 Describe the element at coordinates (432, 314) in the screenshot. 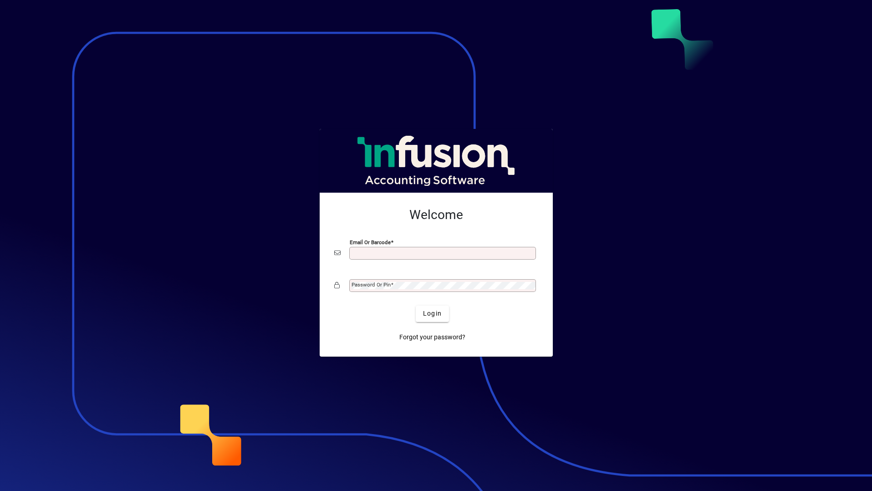

I see `button: Login` at that location.